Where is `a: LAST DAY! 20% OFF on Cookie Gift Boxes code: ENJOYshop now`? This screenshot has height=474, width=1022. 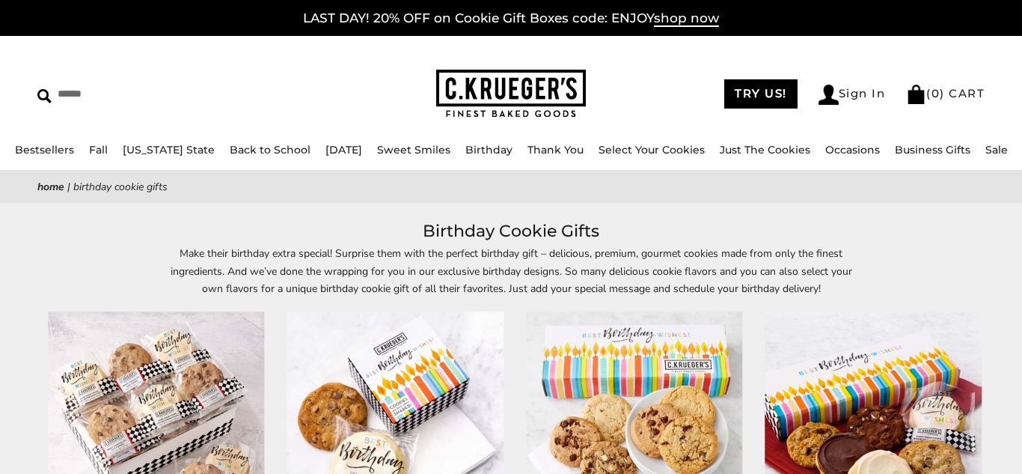 a: LAST DAY! 20% OFF on Cookie Gift Boxes code: ENJOYshop now is located at coordinates (511, 19).